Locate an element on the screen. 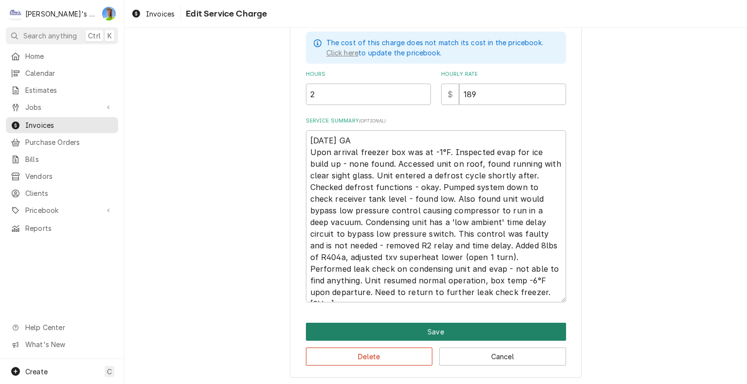  a: Purchase Orders is located at coordinates (62, 142).